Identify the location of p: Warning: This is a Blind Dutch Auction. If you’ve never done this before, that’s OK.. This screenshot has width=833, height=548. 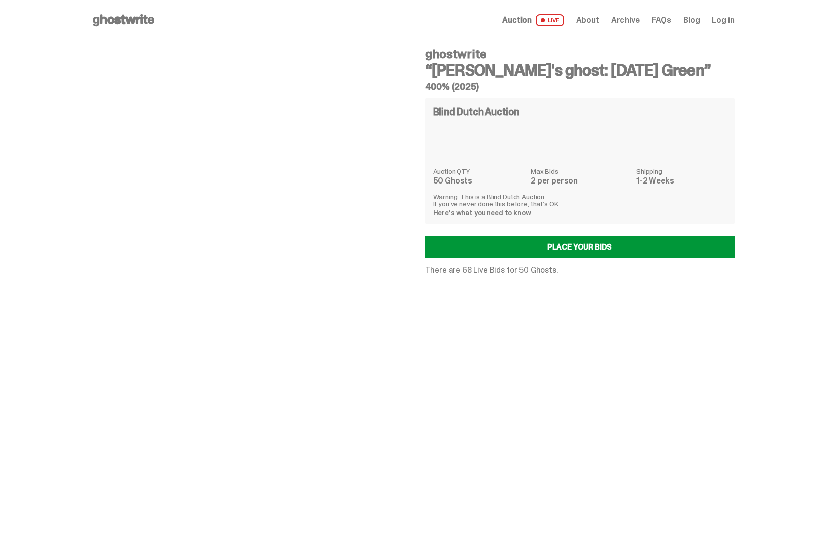
(580, 200).